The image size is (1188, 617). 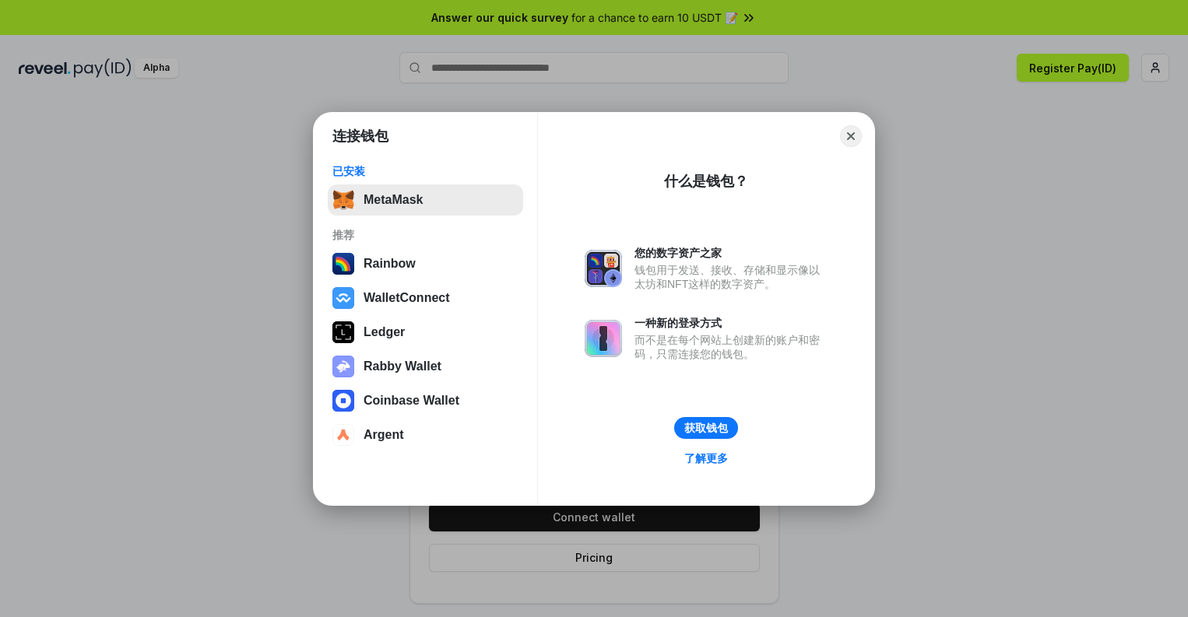 What do you see at coordinates (360, 136) in the screenshot?
I see `h1: 连接钱包` at bounding box center [360, 136].